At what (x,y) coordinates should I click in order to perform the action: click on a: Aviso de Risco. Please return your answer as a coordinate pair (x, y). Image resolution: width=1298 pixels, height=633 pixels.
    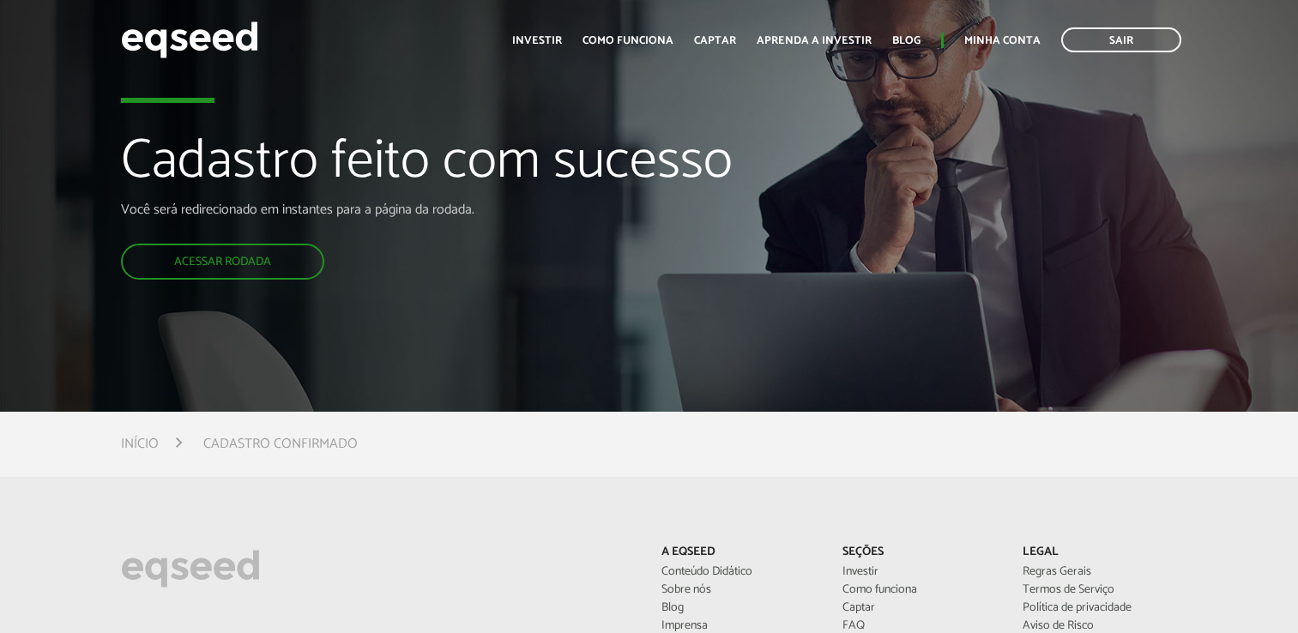
    Looking at the image, I should click on (1100, 626).